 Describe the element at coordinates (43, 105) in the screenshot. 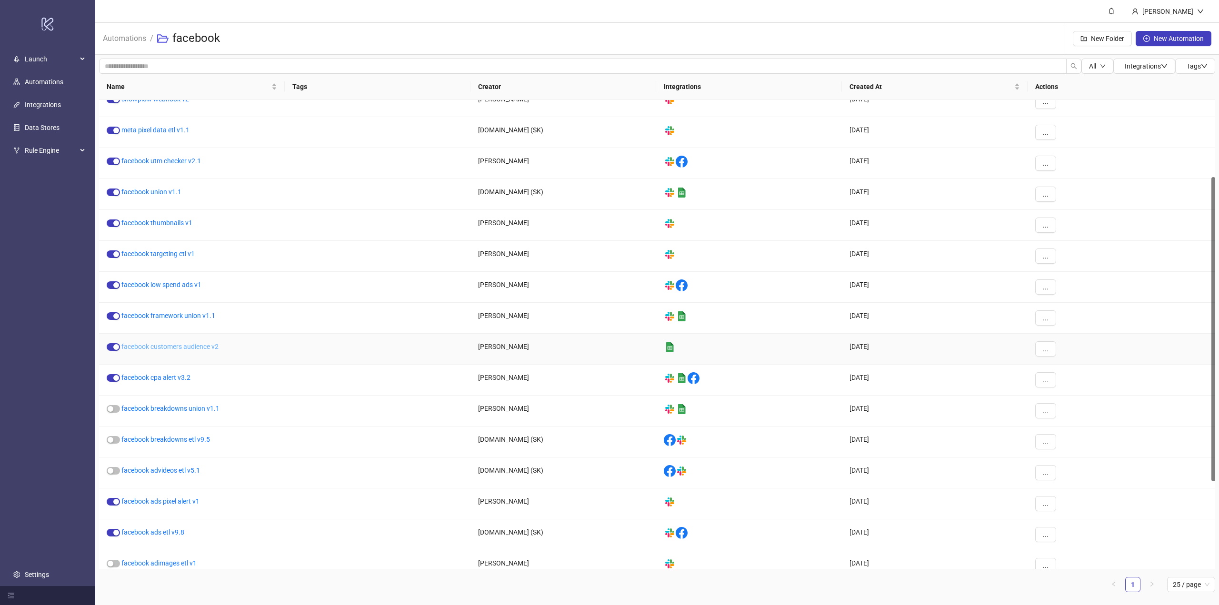

I see `a: Integrations` at that location.